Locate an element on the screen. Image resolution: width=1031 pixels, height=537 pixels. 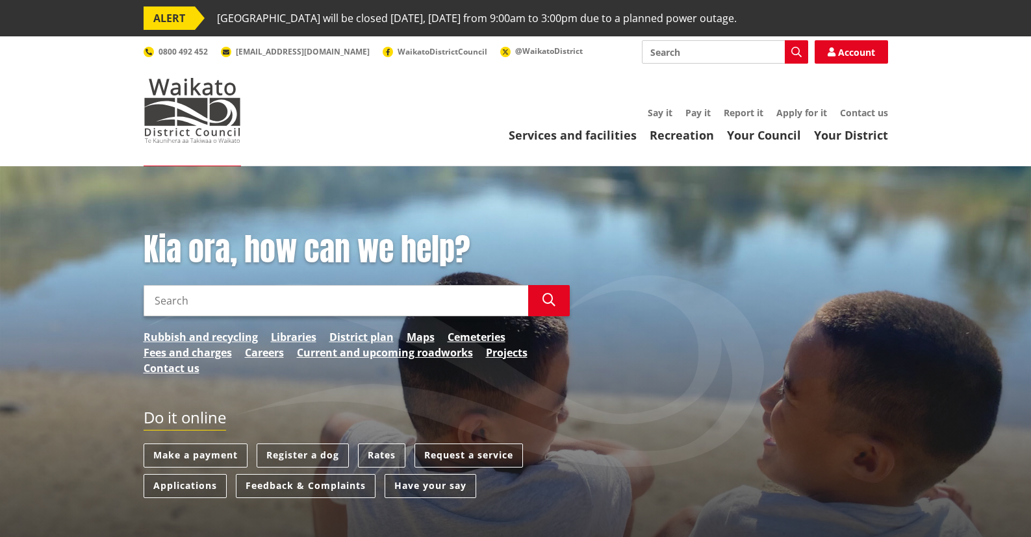
a: Pay it is located at coordinates (698, 112).